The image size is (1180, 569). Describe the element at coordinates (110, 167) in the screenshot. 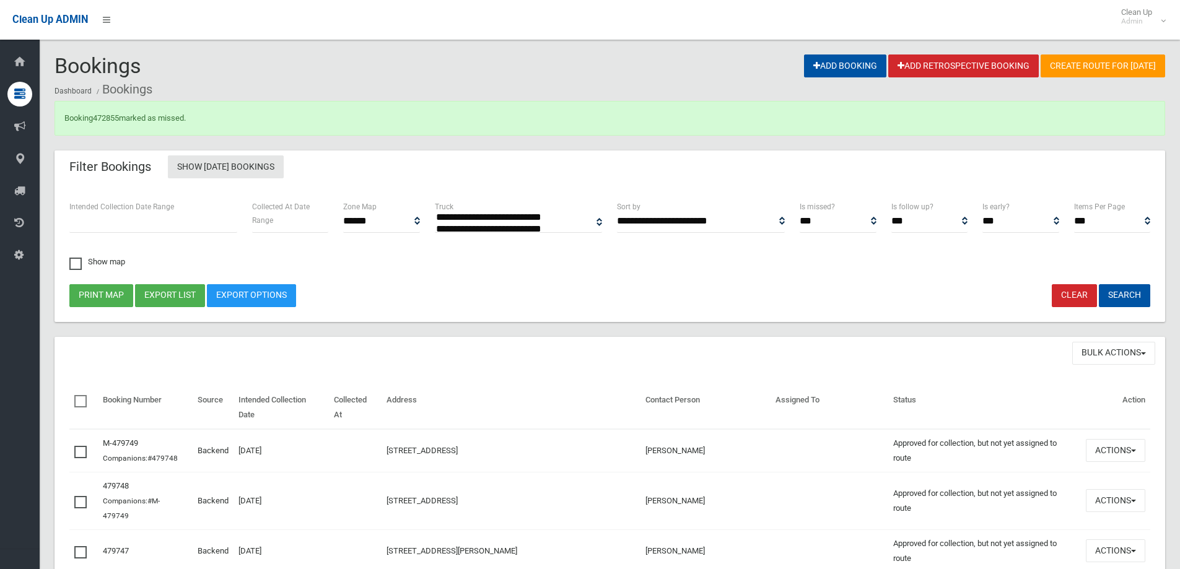

I see `header: Filter Bookings` at that location.